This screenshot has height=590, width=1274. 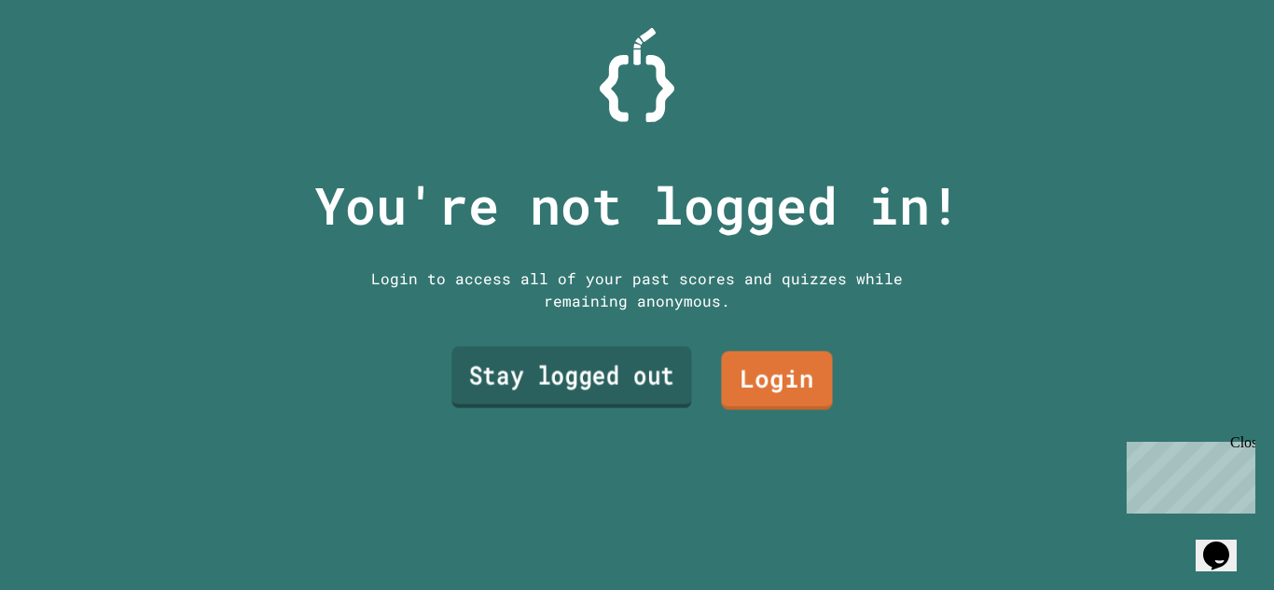 What do you see at coordinates (776, 381) in the screenshot?
I see `a: Login` at bounding box center [776, 381].